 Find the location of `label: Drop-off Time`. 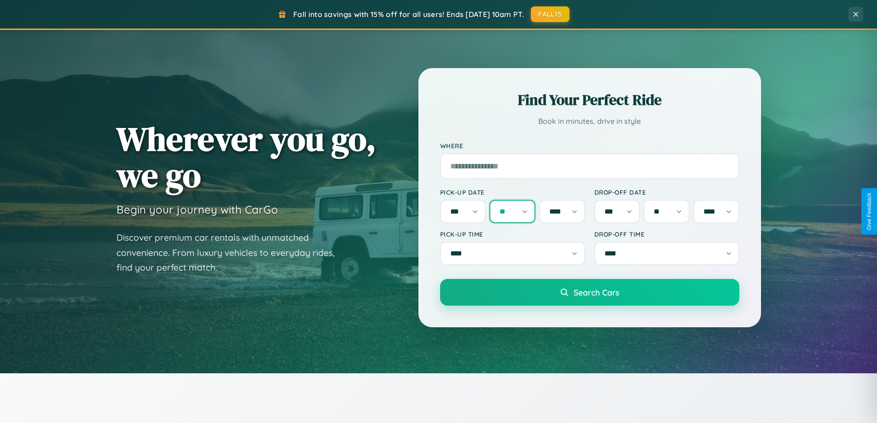

label: Drop-off Time is located at coordinates (667, 234).